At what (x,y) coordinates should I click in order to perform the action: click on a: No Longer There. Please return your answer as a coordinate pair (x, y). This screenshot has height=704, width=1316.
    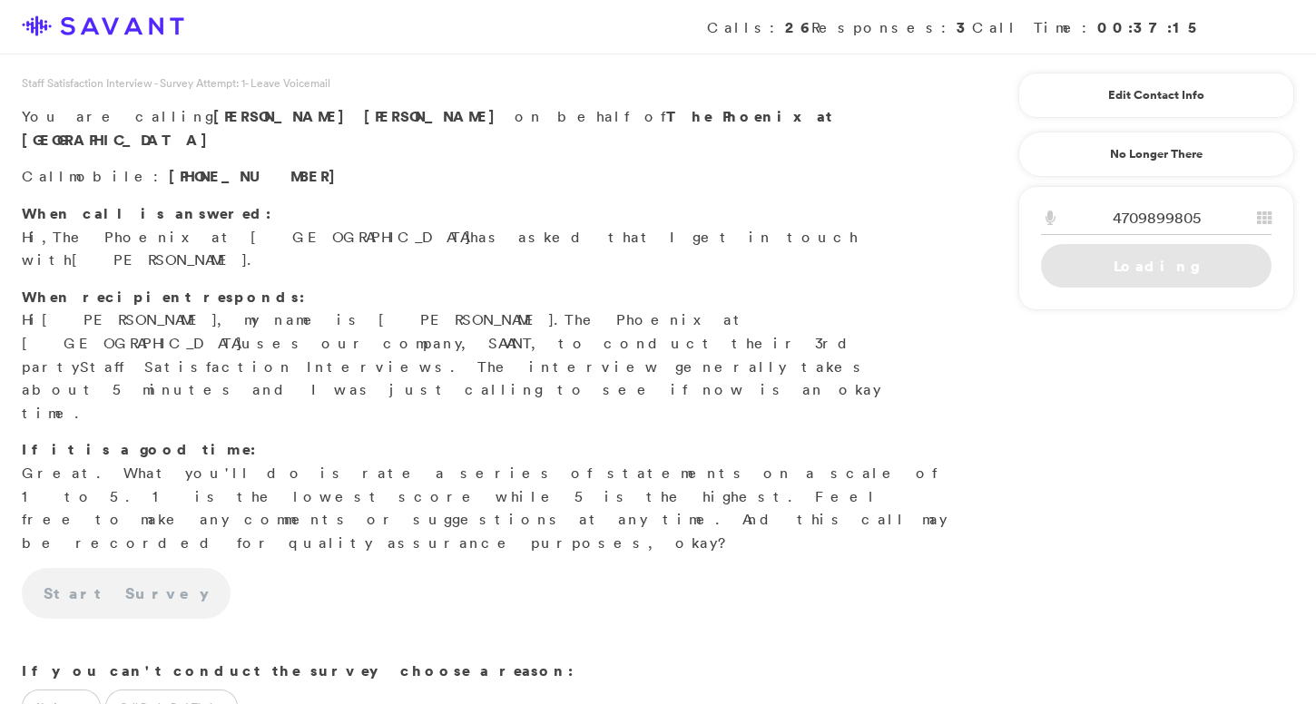
    Looking at the image, I should click on (1156, 154).